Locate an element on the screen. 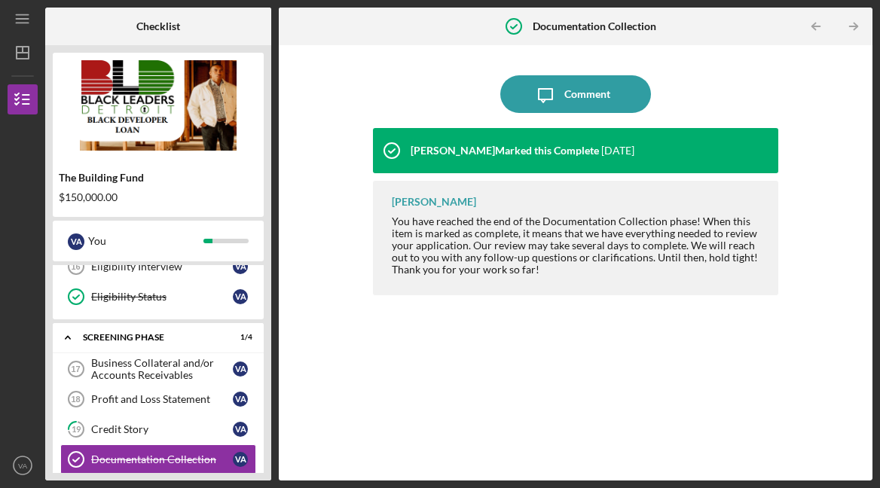 The image size is (880, 488). div: Profit and Loss Statement is located at coordinates (162, 399).